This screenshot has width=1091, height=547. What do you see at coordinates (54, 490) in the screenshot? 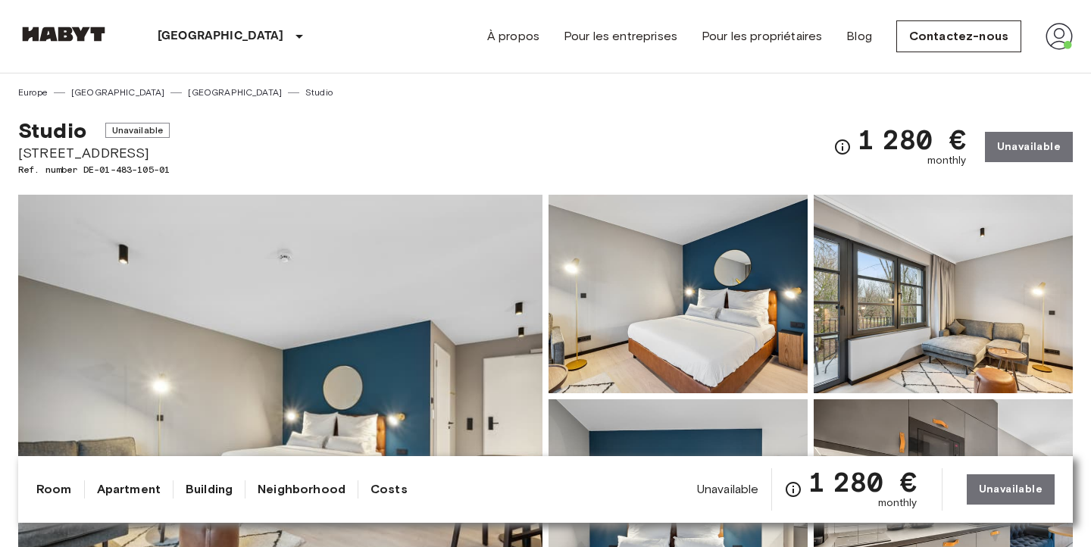
I see `a: Room` at bounding box center [54, 490].